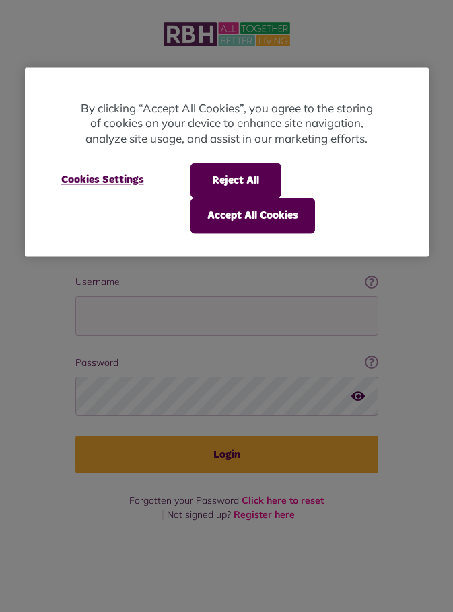 The height and width of the screenshot is (612, 453). Describe the element at coordinates (235, 180) in the screenshot. I see `button: Reject All` at that location.